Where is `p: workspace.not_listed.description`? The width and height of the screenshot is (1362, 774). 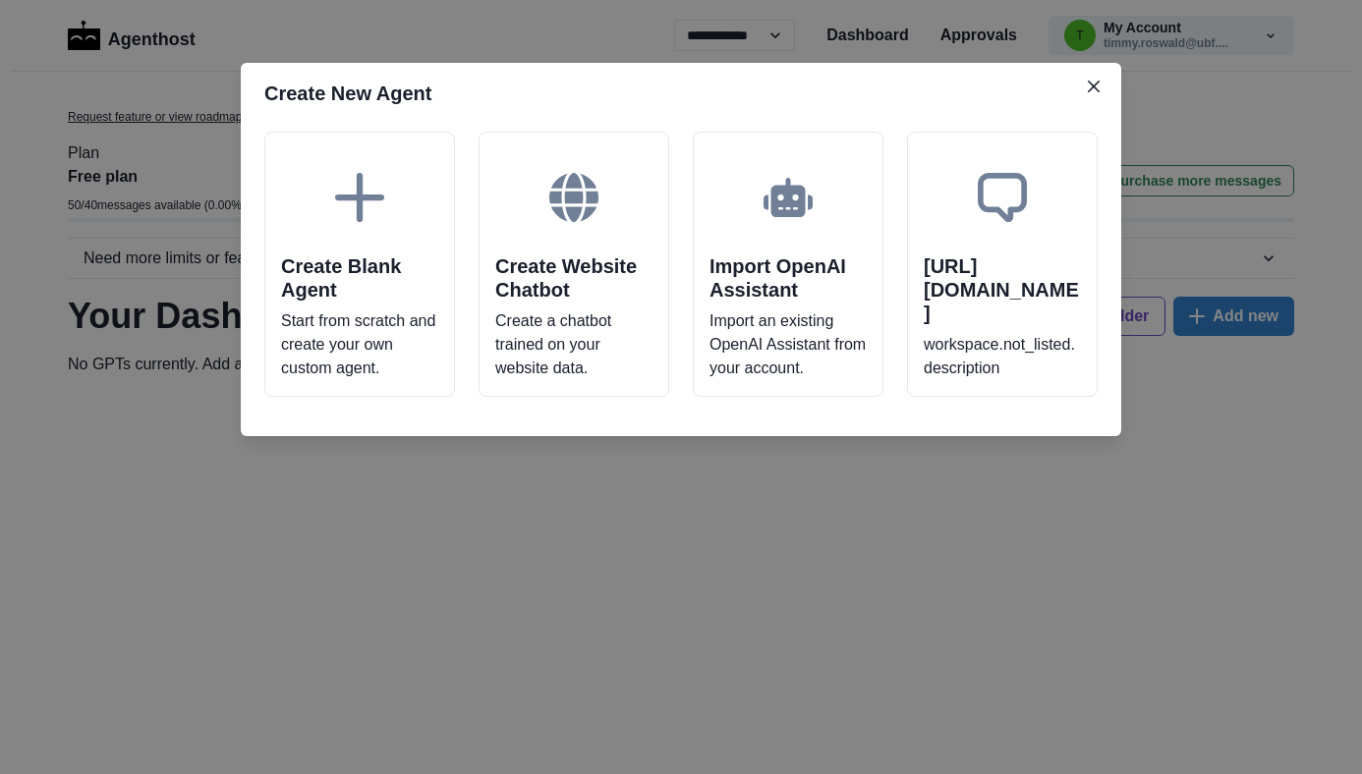 p: workspace.not_listed.description is located at coordinates (1002, 357).